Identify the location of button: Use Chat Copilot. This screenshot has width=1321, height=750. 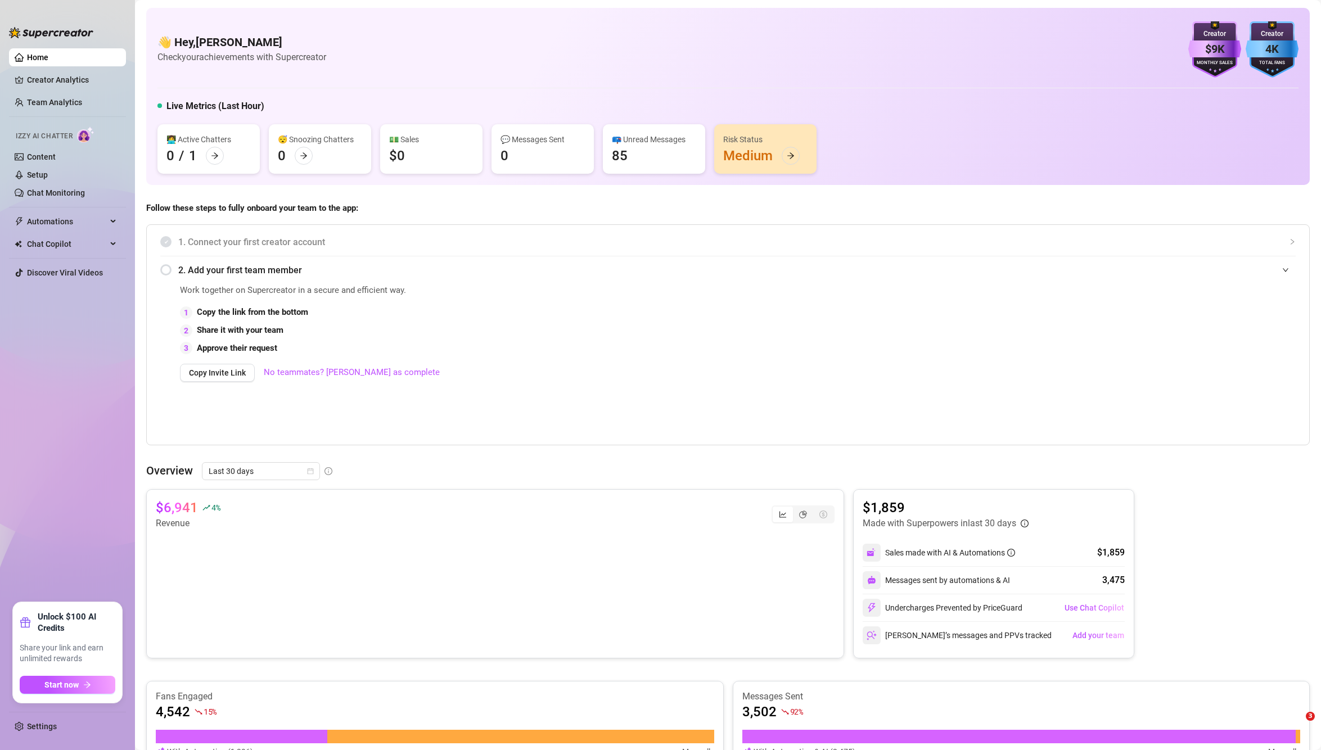
(1094, 608).